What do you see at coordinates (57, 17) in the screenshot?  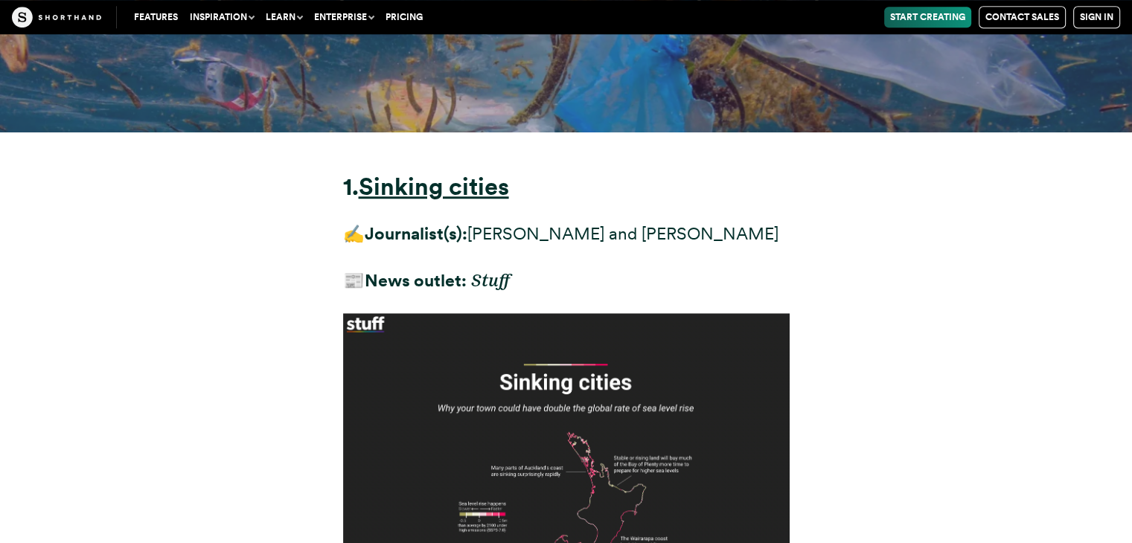 I see `img: The Craft` at bounding box center [57, 17].